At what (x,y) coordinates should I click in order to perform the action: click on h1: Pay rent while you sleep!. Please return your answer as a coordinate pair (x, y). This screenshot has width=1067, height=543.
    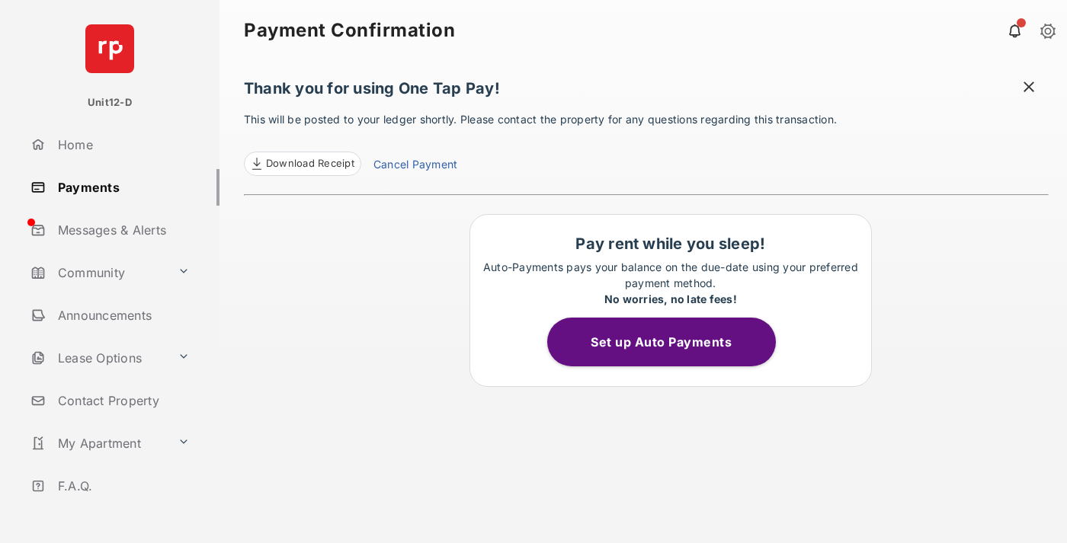
    Looking at the image, I should click on (671, 244).